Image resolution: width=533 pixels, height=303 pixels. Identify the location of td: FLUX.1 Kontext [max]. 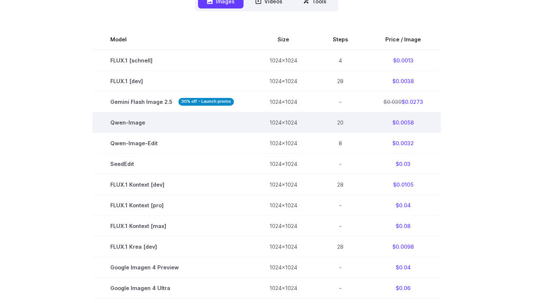
(172, 226).